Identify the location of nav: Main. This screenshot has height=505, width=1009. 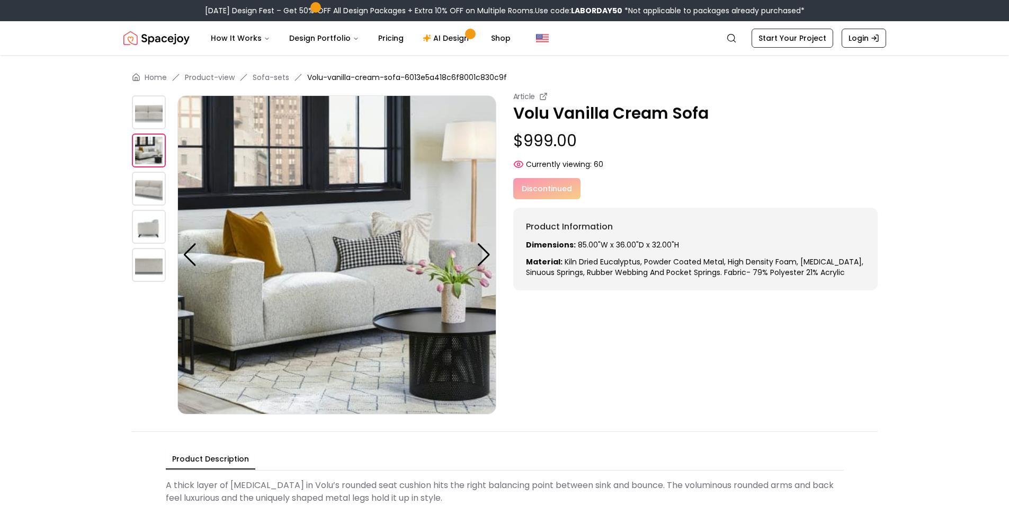
(361, 38).